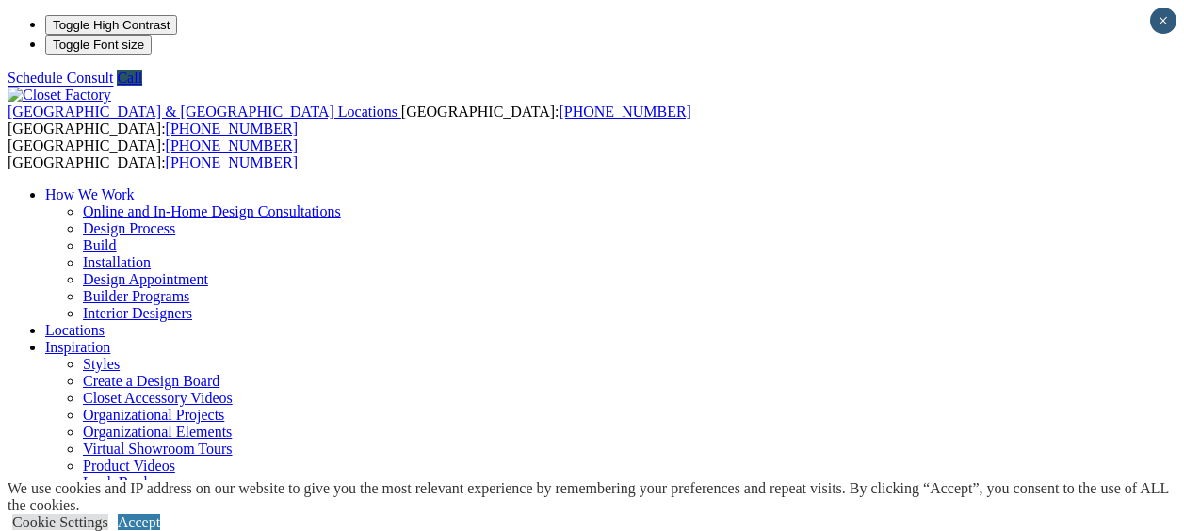 Image resolution: width=1184 pixels, height=531 pixels. What do you see at coordinates (151, 380) in the screenshot?
I see `a: Create a Design Board` at bounding box center [151, 380].